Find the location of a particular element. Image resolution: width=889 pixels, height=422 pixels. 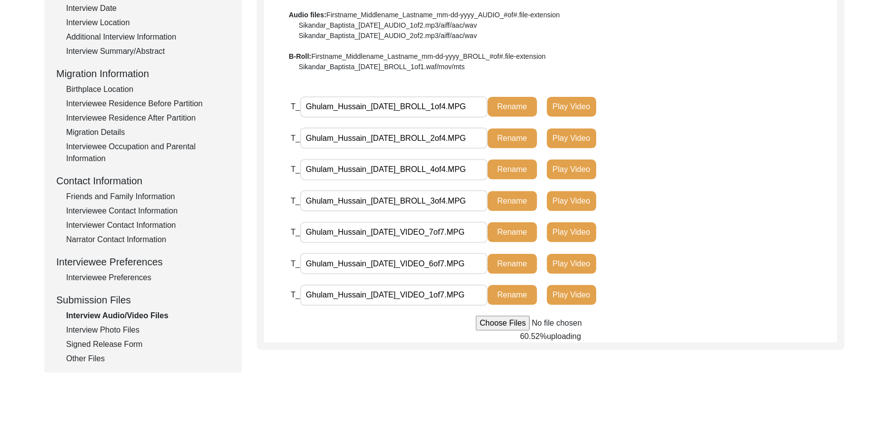

span: uploading is located at coordinates (564, 336).